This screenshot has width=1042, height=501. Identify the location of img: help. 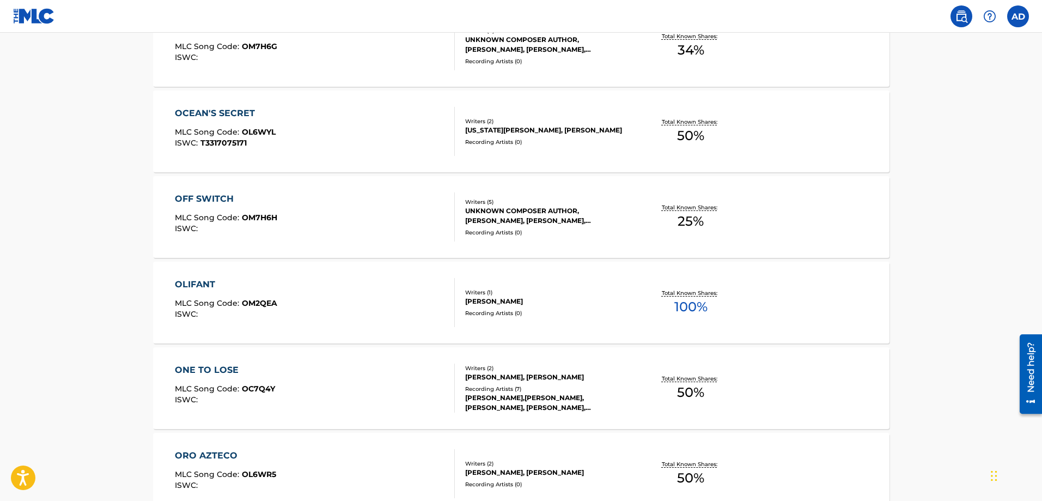
(990, 16).